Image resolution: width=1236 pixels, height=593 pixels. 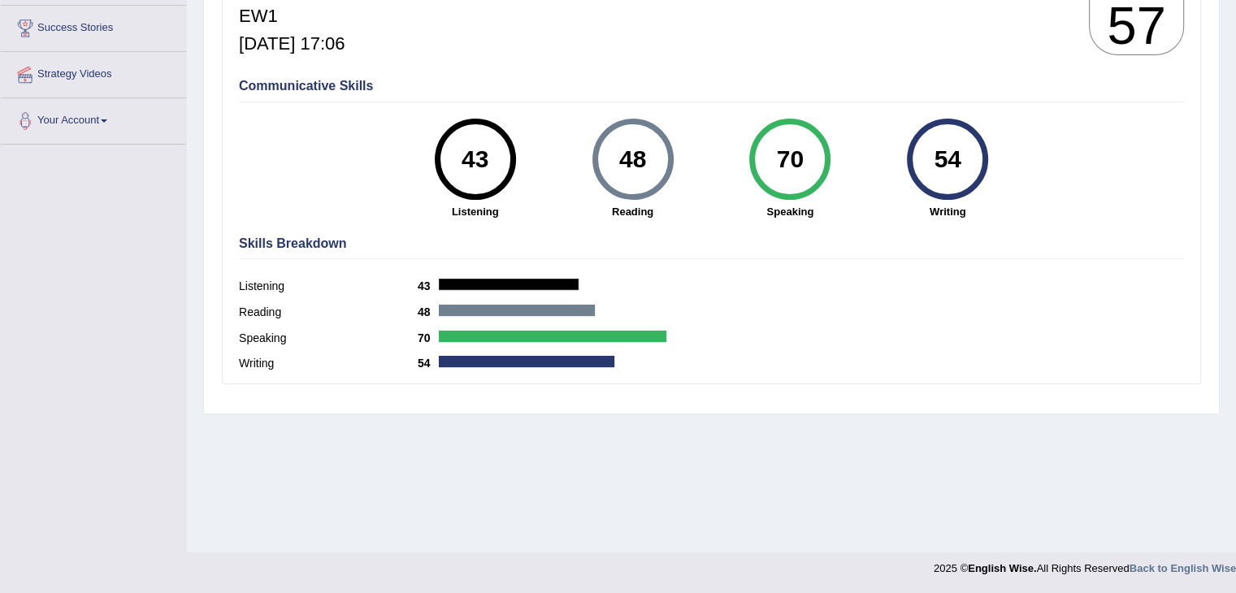 I want to click on a: Success Stories, so click(x=93, y=26).